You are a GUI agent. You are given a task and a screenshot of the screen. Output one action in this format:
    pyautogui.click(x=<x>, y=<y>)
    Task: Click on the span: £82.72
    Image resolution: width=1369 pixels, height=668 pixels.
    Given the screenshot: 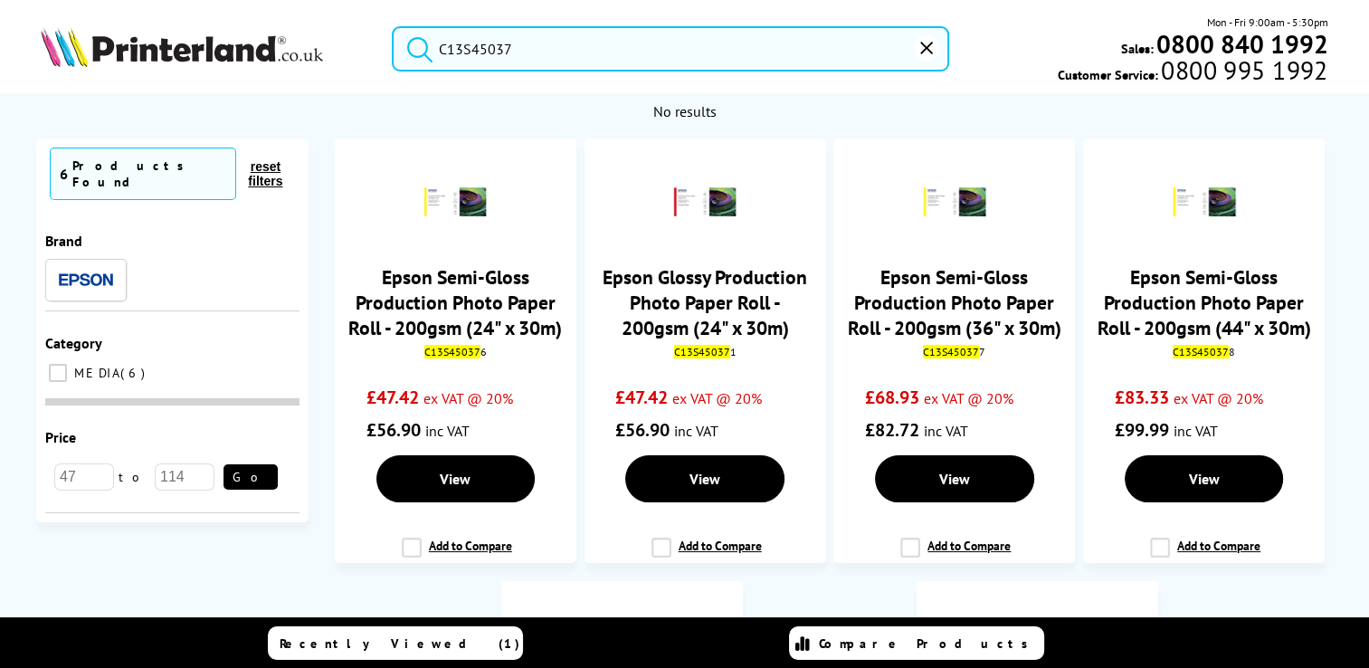 What is the action you would take?
    pyautogui.click(x=892, y=430)
    